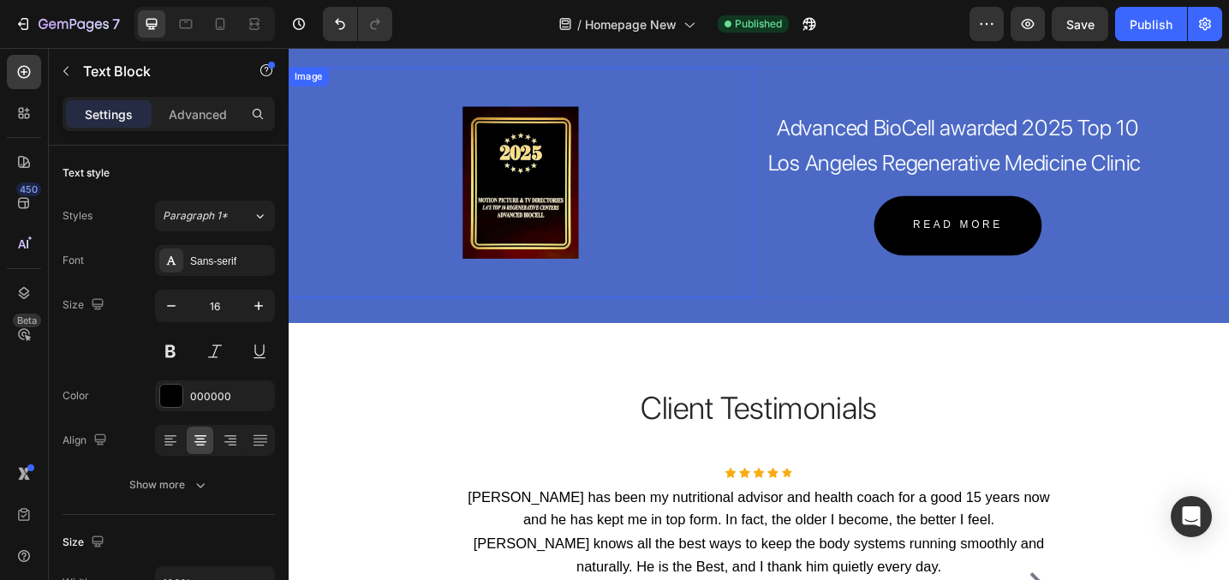  Describe the element at coordinates (215, 216) in the screenshot. I see `button: Paragraph 1*` at that location.